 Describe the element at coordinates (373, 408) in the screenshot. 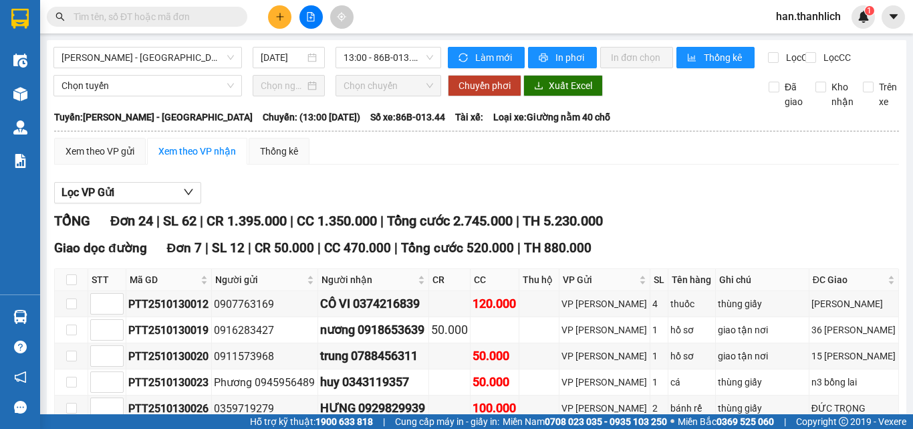

I see `div: HƯNG 0929829939` at that location.